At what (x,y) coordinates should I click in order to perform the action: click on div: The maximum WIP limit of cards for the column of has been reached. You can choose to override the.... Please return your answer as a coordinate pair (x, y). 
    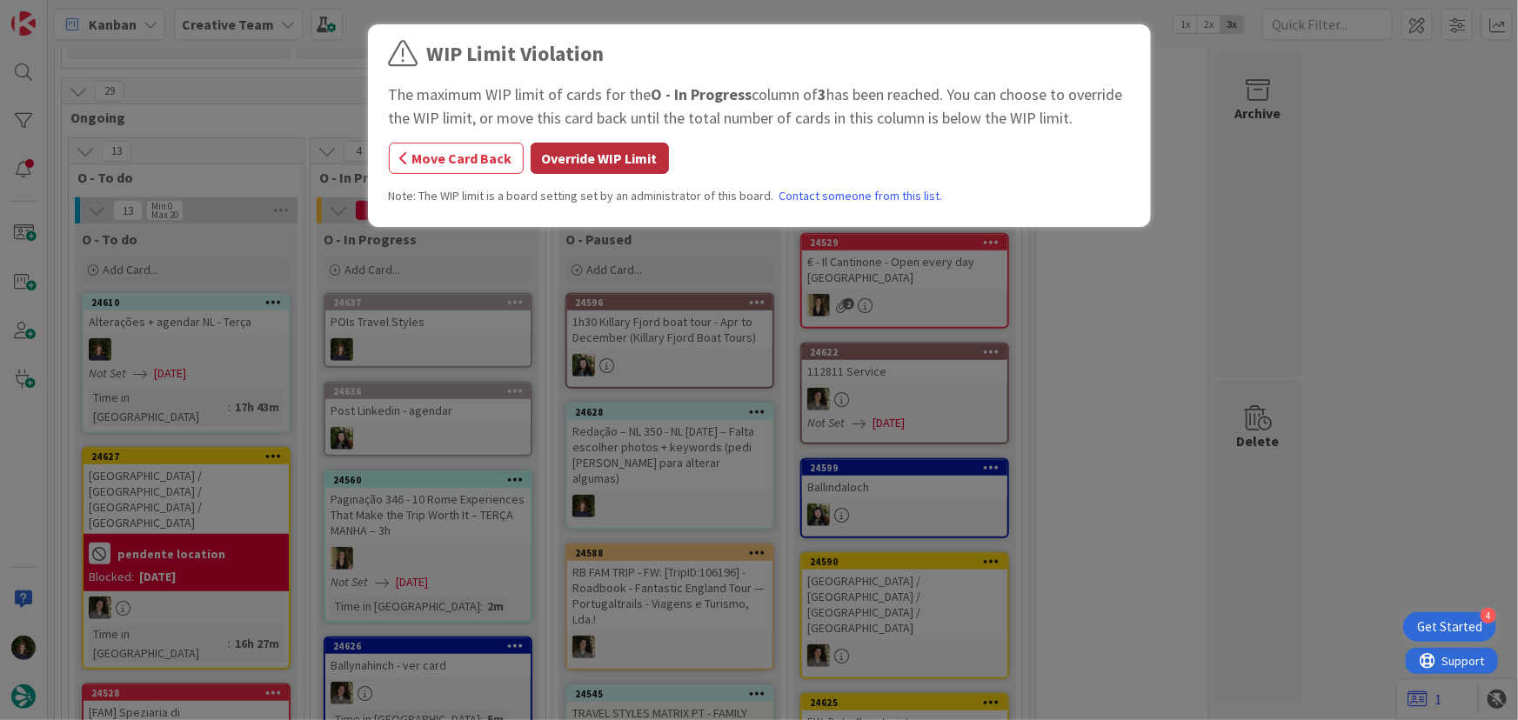
    Looking at the image, I should click on (759, 106).